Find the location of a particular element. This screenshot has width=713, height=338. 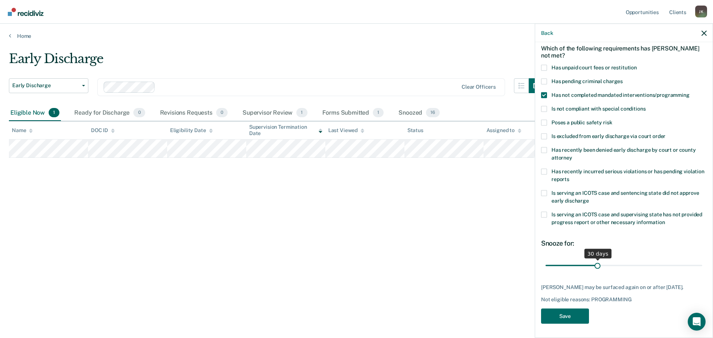

span: Is excluded from early discharge via court order is located at coordinates (608, 136).